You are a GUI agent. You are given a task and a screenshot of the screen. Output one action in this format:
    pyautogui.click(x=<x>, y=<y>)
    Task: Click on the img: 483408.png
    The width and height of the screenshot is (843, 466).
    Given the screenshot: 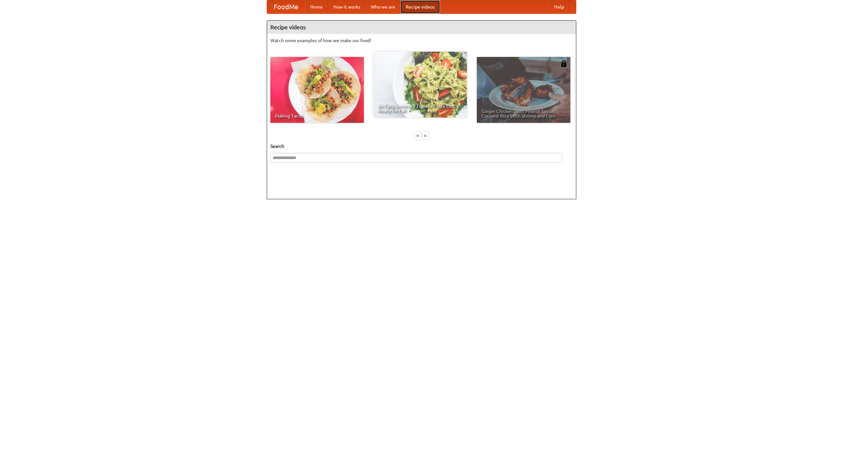 What is the action you would take?
    pyautogui.click(x=564, y=64)
    